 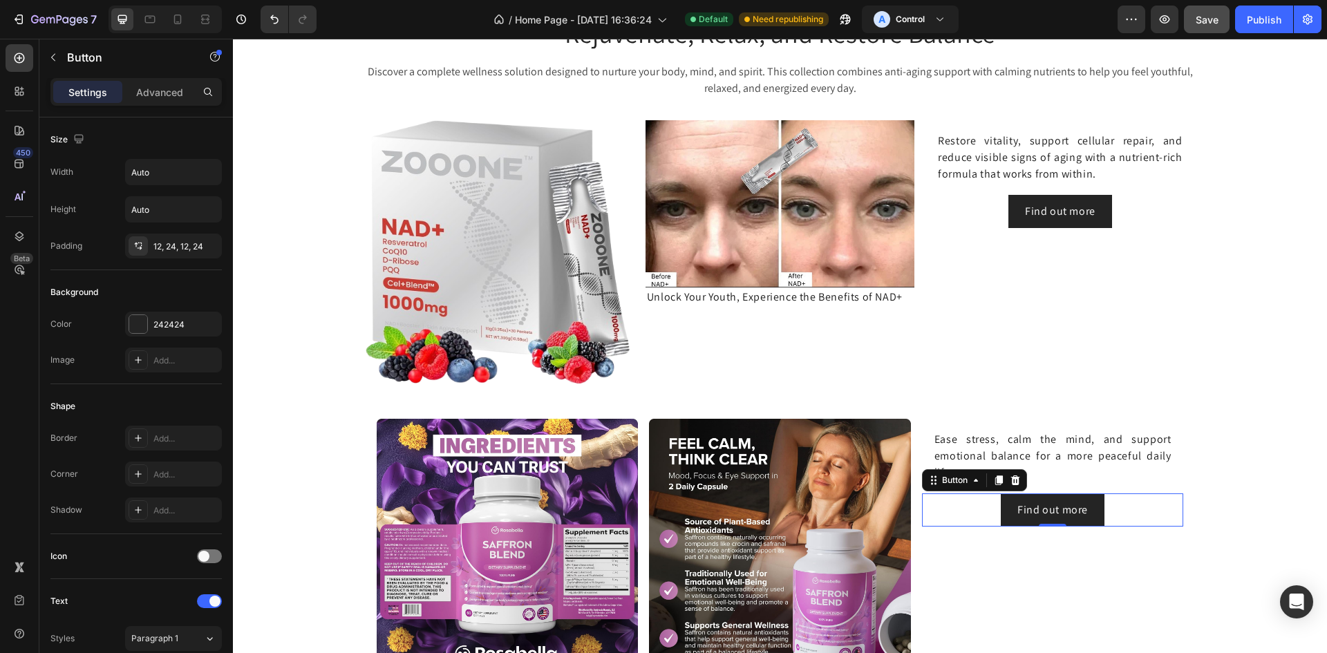 What do you see at coordinates (910, 19) in the screenshot?
I see `h3: Control` at bounding box center [910, 19].